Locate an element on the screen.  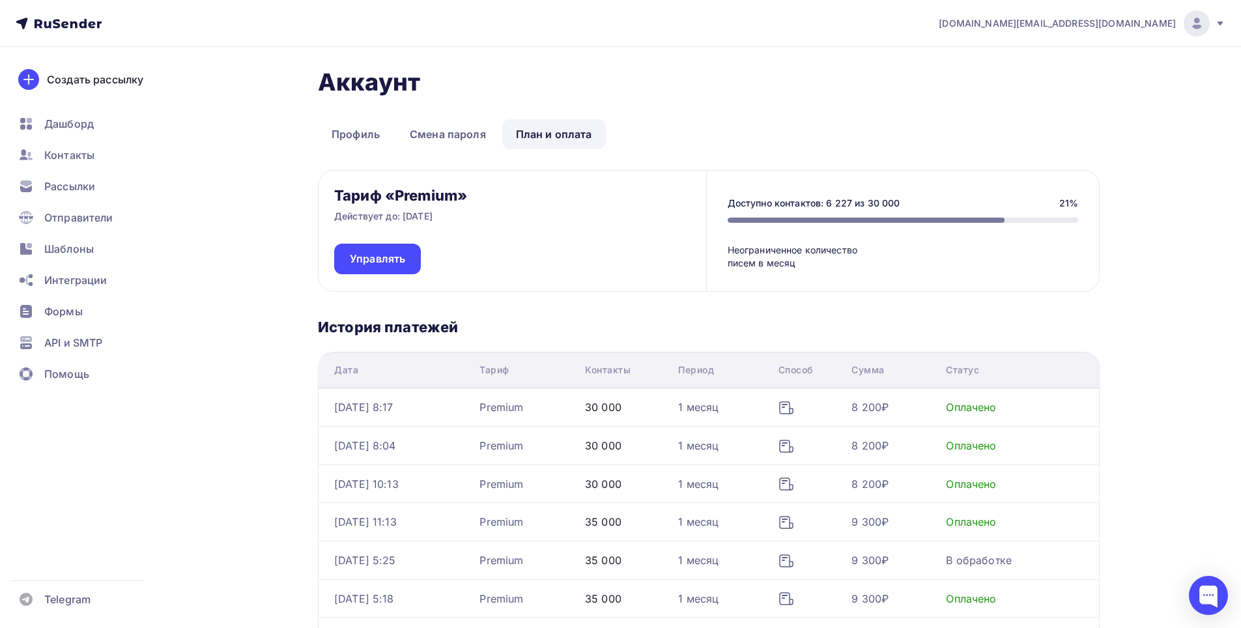
div: Дата is located at coordinates (346, 370).